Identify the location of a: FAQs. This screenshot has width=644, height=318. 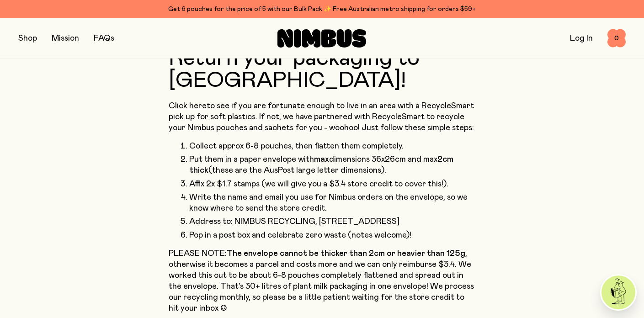
(104, 38).